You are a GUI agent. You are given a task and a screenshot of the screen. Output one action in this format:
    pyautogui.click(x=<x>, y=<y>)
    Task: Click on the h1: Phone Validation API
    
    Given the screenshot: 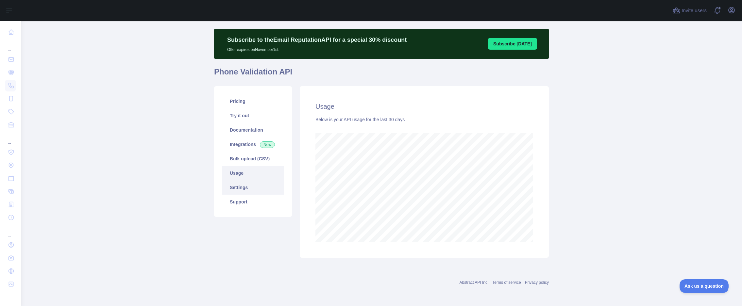 What is the action you would take?
    pyautogui.click(x=381, y=75)
    